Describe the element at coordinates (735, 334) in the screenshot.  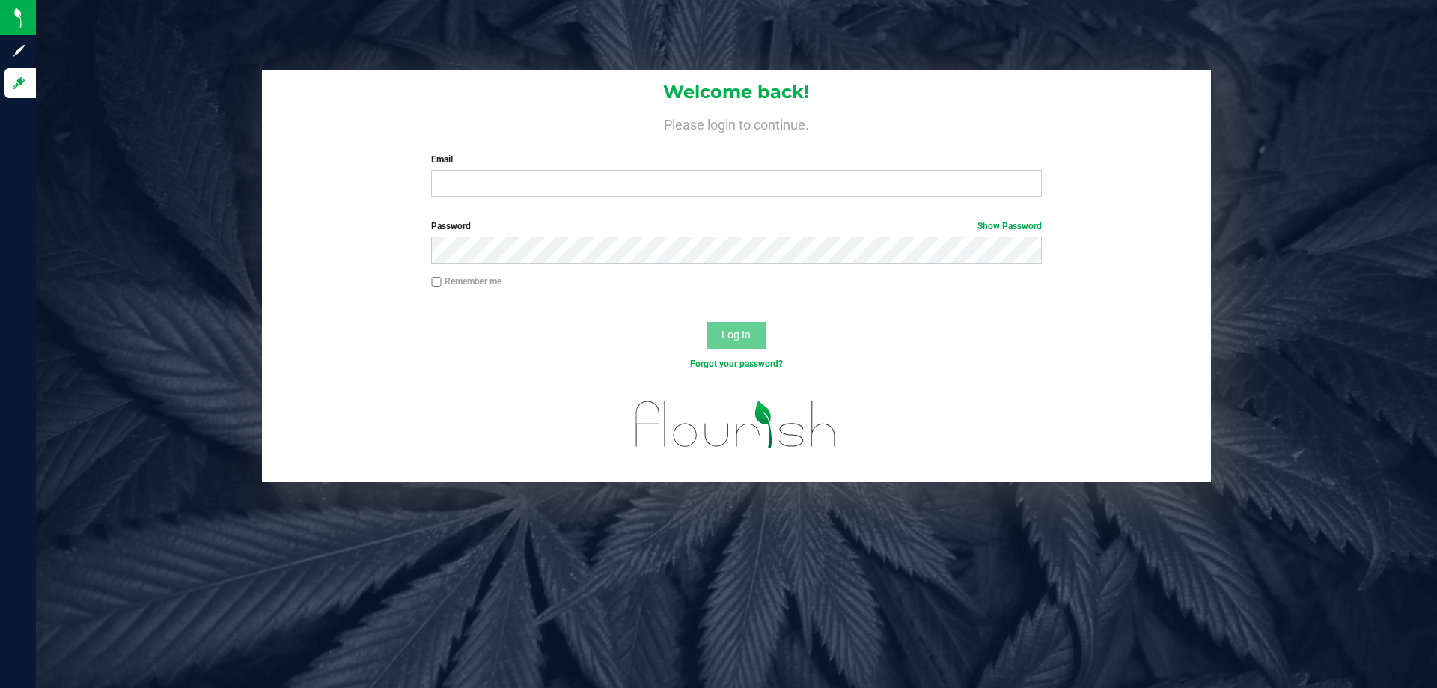
I see `span: Log In` at that location.